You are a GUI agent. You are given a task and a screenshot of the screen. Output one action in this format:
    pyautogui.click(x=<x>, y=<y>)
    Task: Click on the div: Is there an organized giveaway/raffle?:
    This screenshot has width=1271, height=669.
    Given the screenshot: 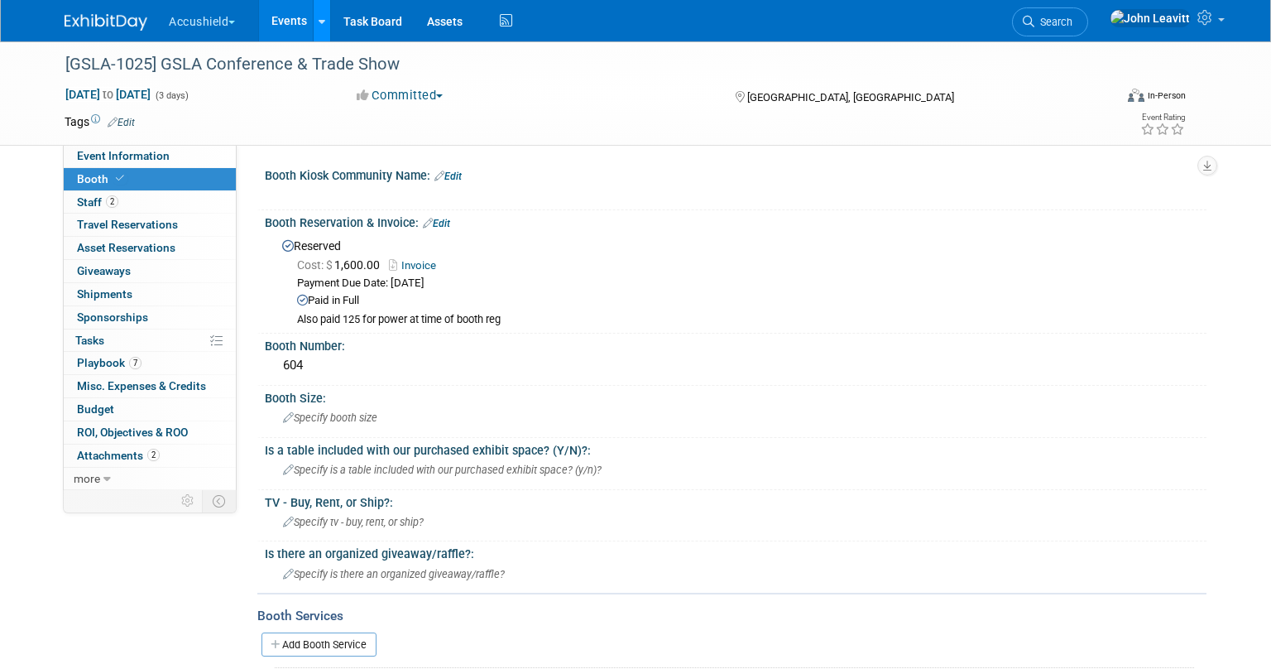 What is the action you would take?
    pyautogui.click(x=736, y=551)
    